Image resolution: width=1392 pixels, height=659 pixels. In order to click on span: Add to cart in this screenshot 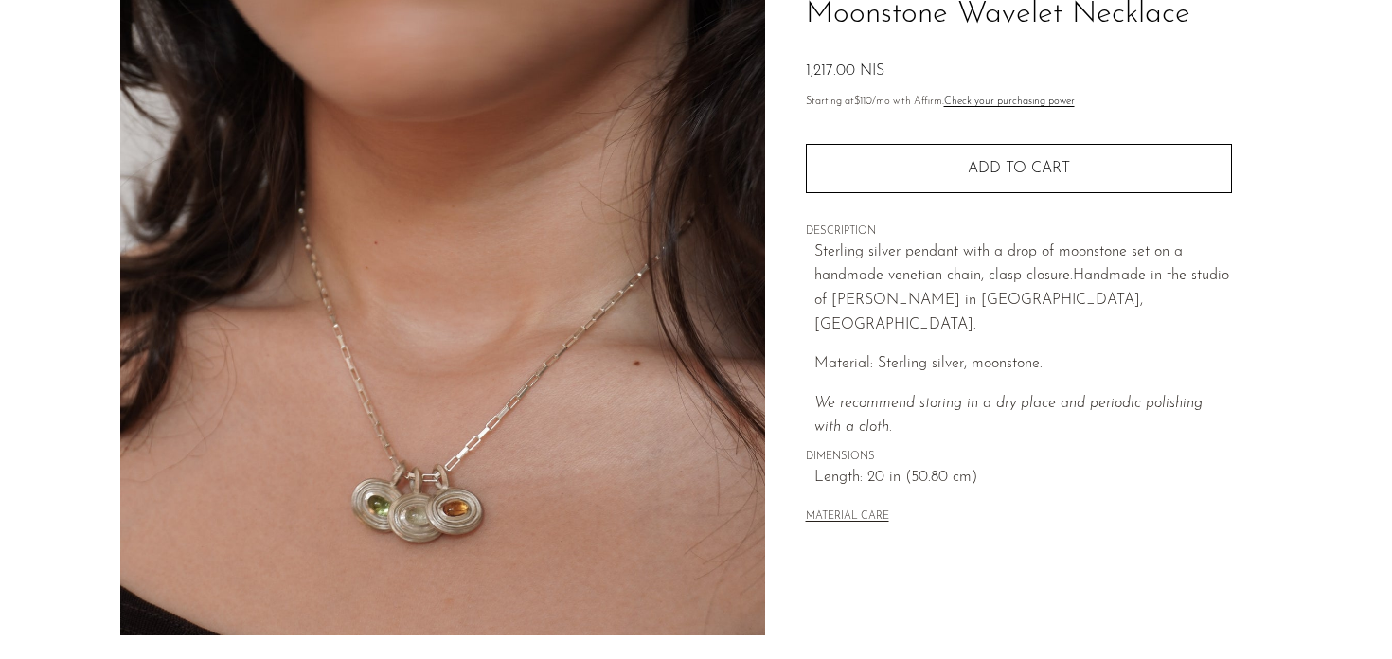, I will do `click(1019, 169)`.